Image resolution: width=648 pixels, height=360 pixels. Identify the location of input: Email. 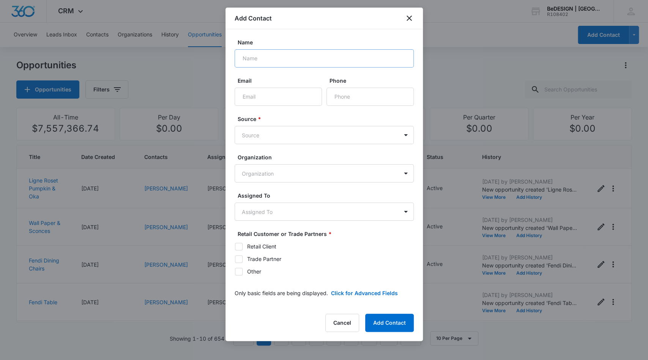
(278, 97).